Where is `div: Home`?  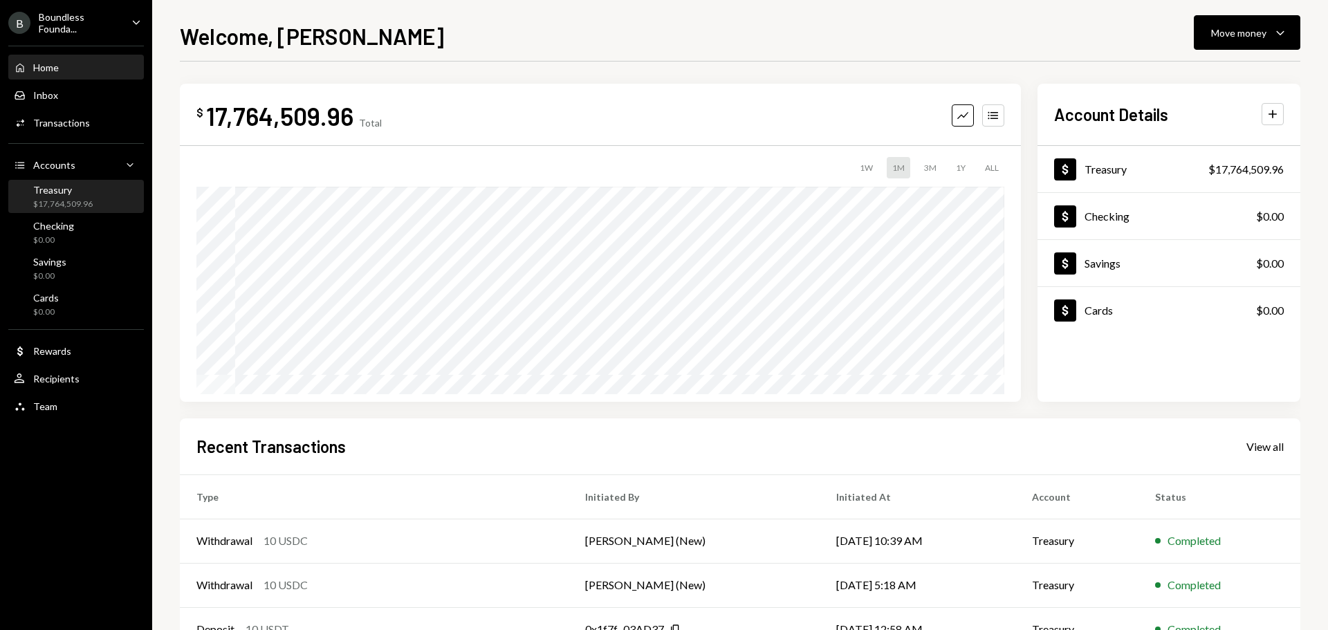
div: Home is located at coordinates (46, 67).